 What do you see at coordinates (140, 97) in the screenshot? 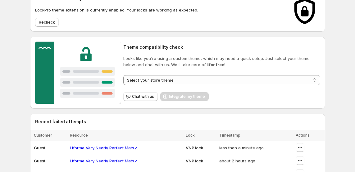
I see `button: Chat with us` at bounding box center [140, 97].